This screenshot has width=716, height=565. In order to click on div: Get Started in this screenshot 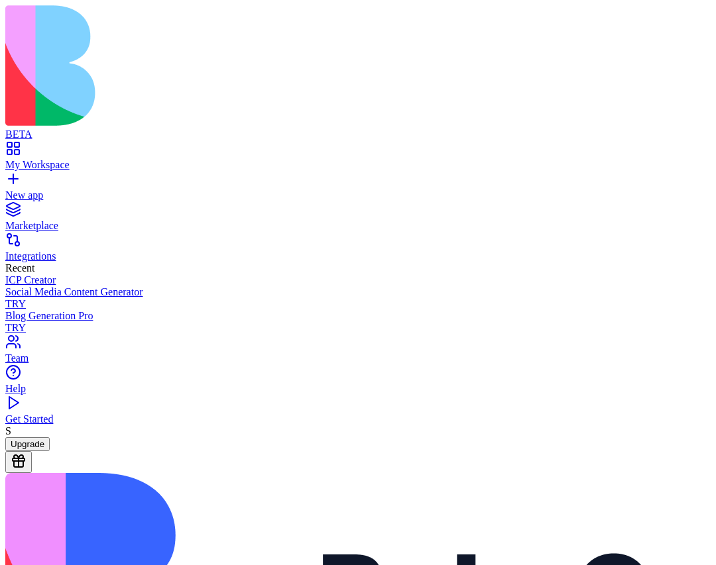, I will do `click(358, 419)`.